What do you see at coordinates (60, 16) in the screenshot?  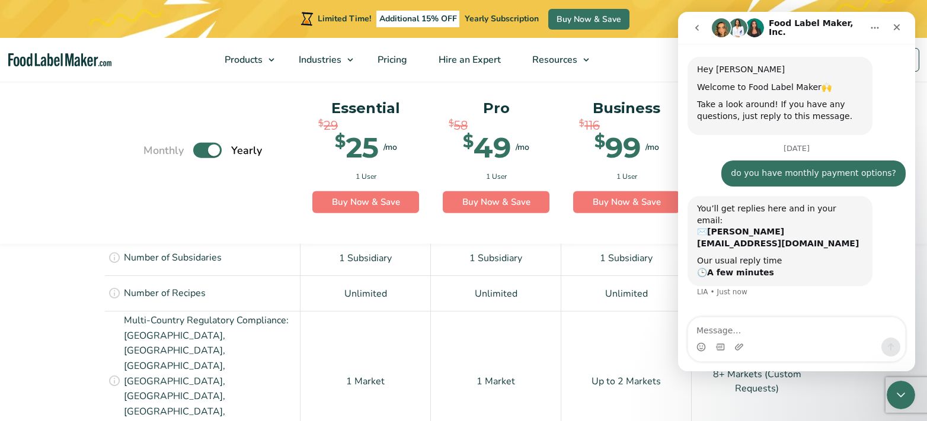 I see `img: Profile image for Rana` at bounding box center [60, 16].